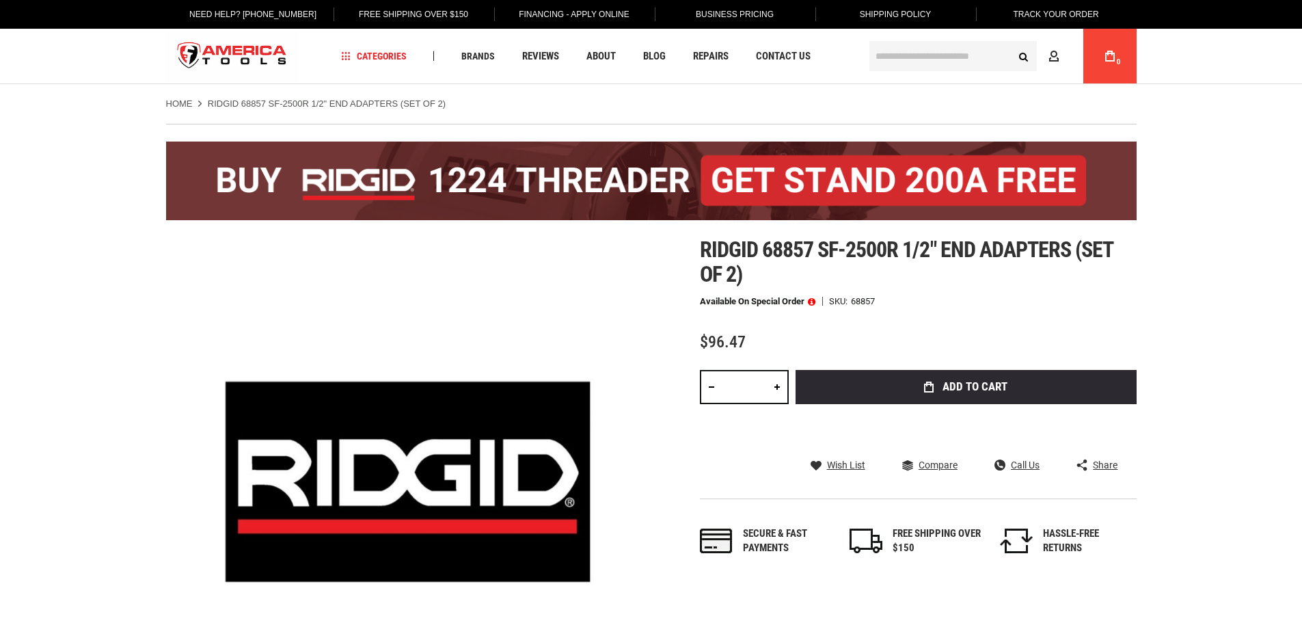 The height and width of the screenshot is (623, 1302). What do you see at coordinates (787, 541) in the screenshot?
I see `div: Secure & fast payments` at bounding box center [787, 541].